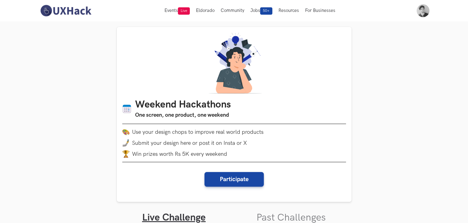  What do you see at coordinates (266, 11) in the screenshot?
I see `span: 50+` at bounding box center [266, 11].